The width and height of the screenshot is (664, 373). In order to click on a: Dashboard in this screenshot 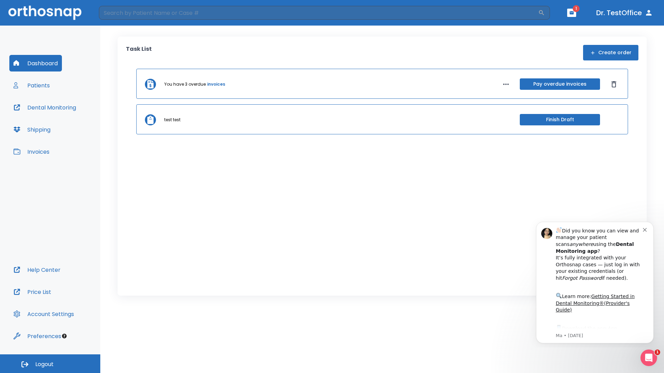, I will do `click(36, 63)`.